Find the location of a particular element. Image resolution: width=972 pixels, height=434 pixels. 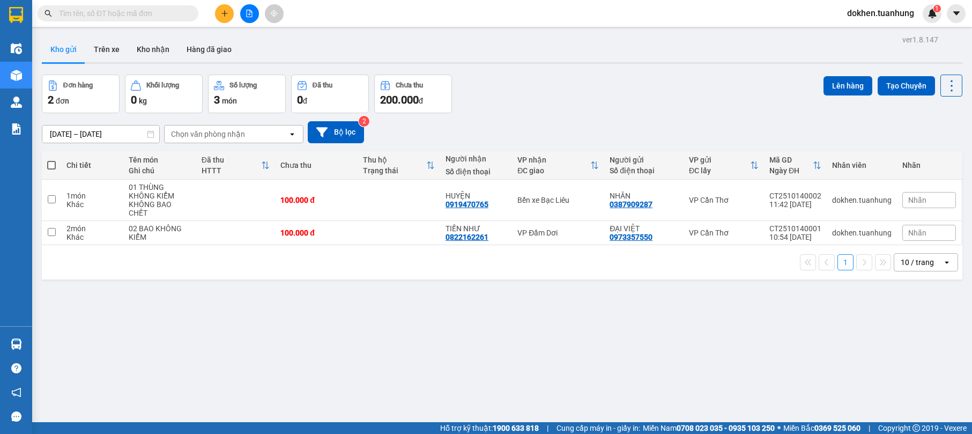

sup: 1 is located at coordinates (937, 9).